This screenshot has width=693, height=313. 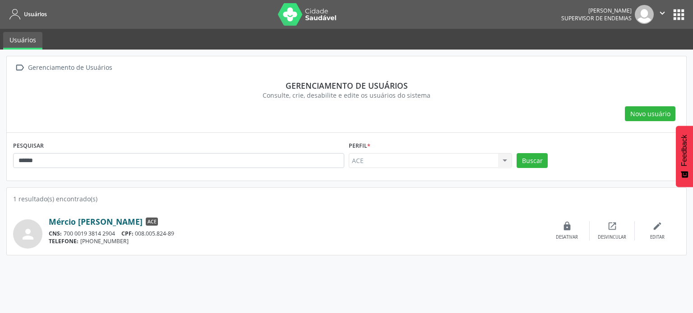 What do you see at coordinates (566, 238) in the screenshot?
I see `div: Desativar` at bounding box center [566, 238].